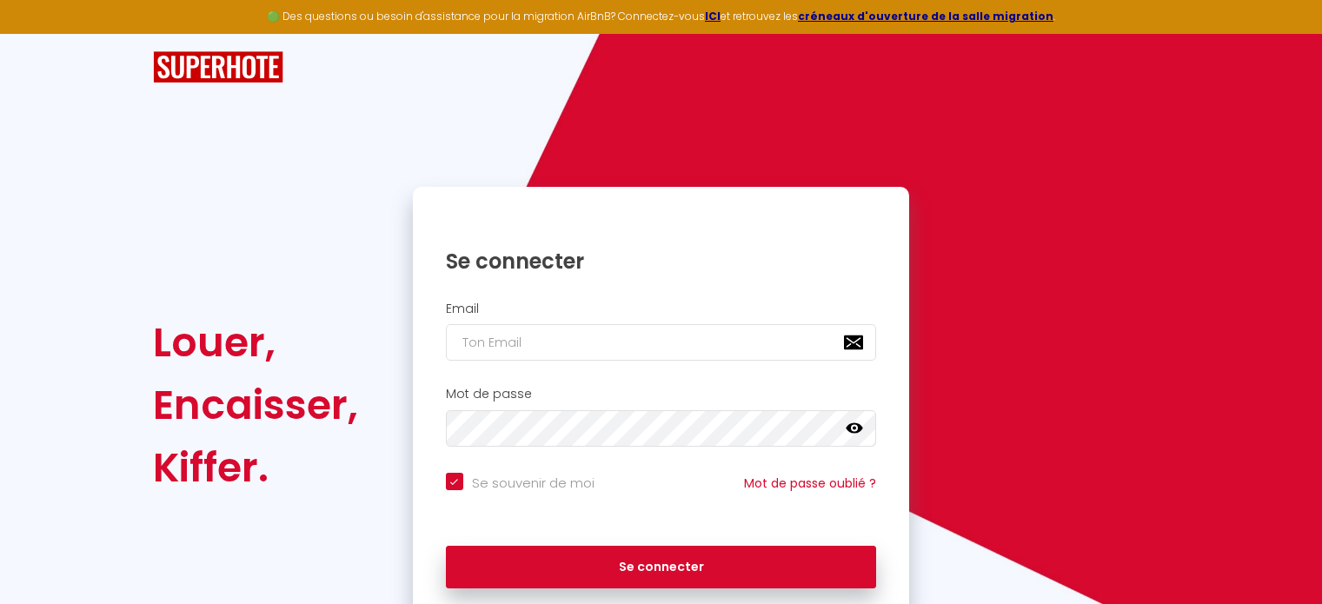 This screenshot has width=1322, height=604. What do you see at coordinates (218, 67) in the screenshot?
I see `img: SuperHote logo` at bounding box center [218, 67].